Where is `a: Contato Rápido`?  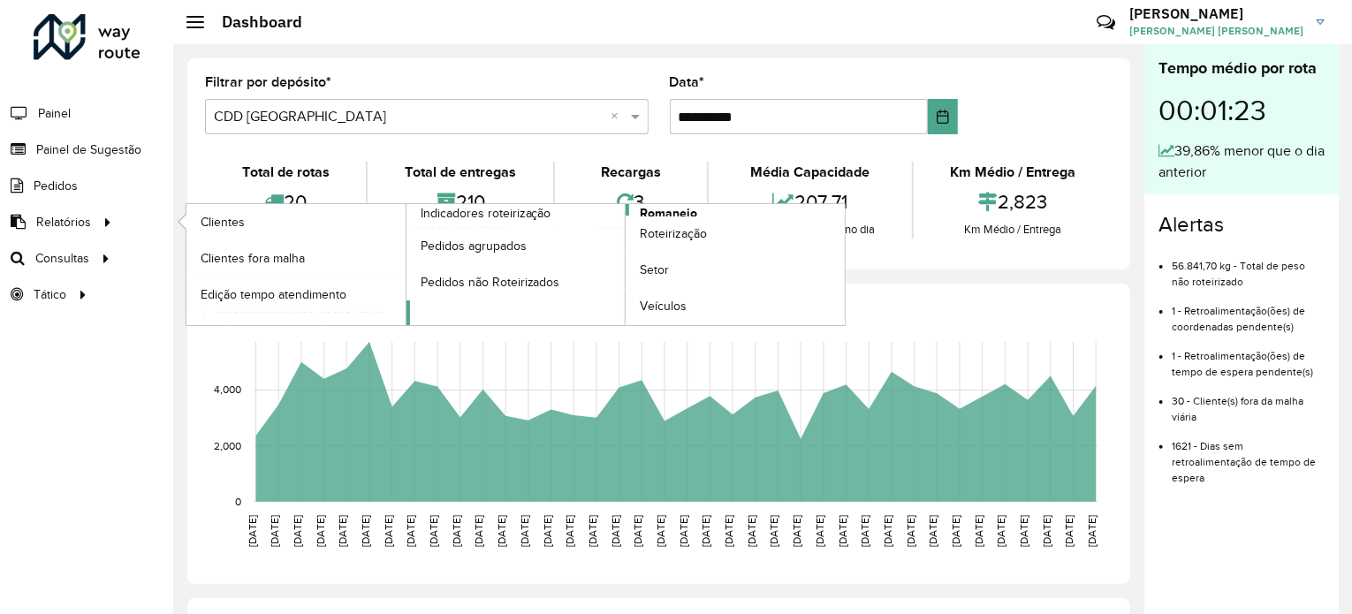
a: Contato Rápido is located at coordinates (1105, 22).